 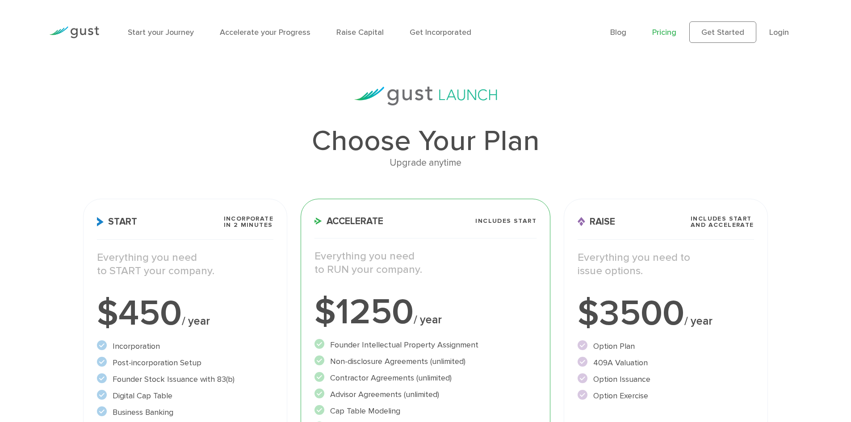 What do you see at coordinates (665, 396) in the screenshot?
I see `li: Option Exercise` at bounding box center [665, 396].